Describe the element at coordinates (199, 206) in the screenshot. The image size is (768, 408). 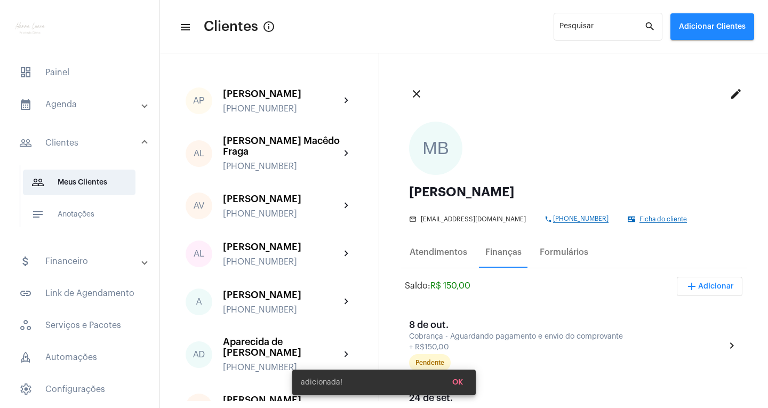
I see `div: AV` at that location.